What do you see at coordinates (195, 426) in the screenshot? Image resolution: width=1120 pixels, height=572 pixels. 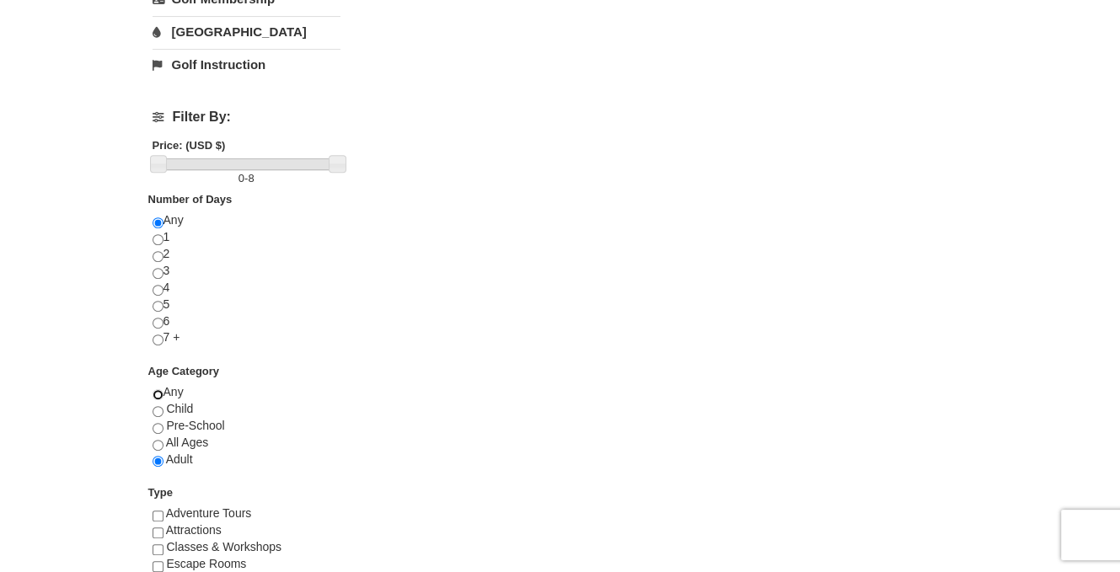 I see `span: Pre-School` at bounding box center [195, 426].